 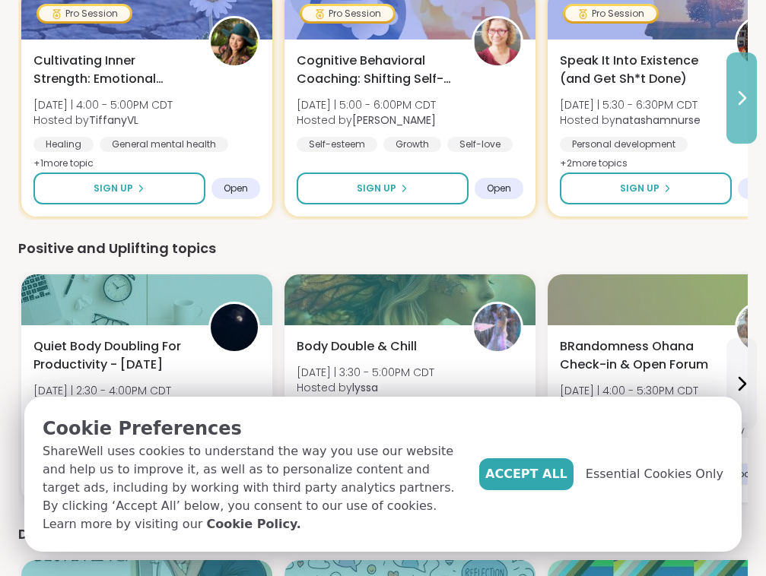 What do you see at coordinates (497, 328) in the screenshot?
I see `img: lyssa` at bounding box center [497, 328].